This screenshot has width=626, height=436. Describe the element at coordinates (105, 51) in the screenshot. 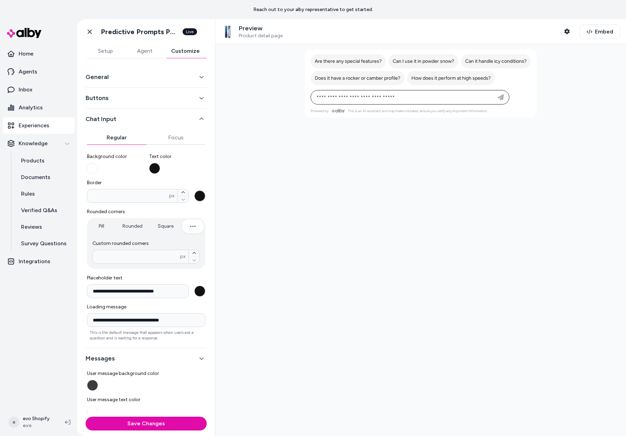

I see `button: Setup` at that location.